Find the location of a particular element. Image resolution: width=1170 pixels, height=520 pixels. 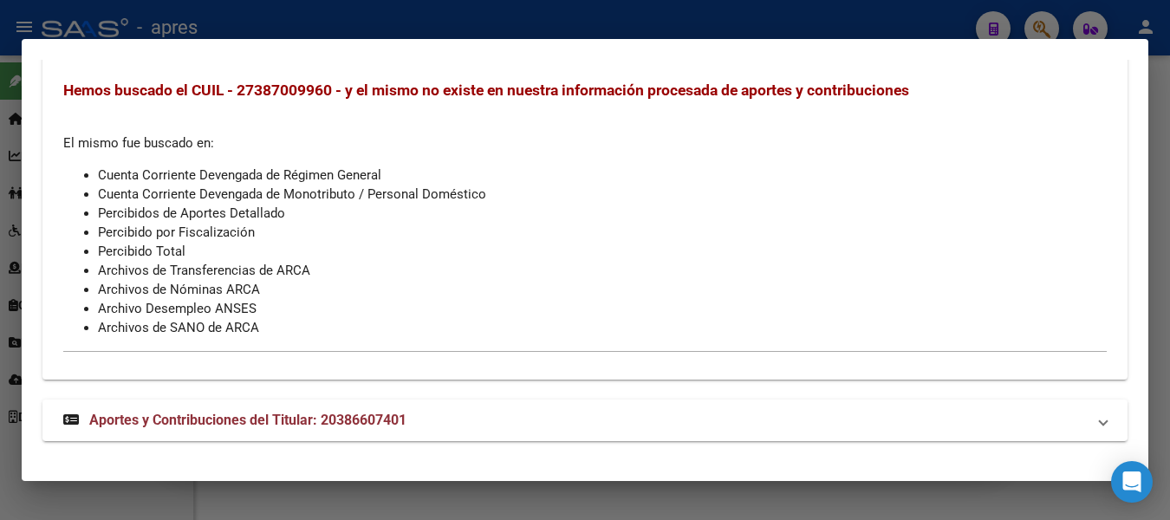

div: Aportes y Contribuciones del Afiliado: 27387009960 is located at coordinates (585, 208).